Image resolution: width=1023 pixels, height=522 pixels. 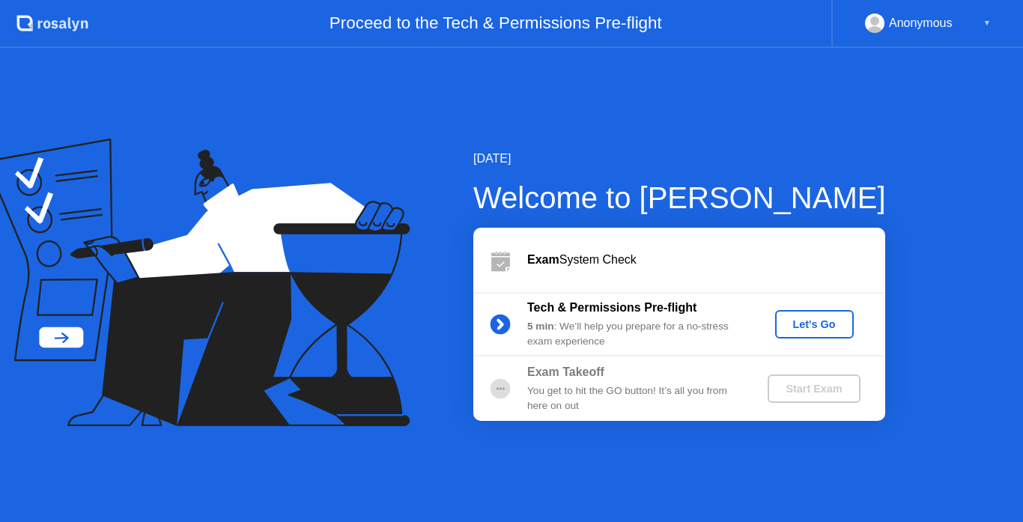 I want to click on b: Tech & Permissions Pre-flight, so click(x=612, y=307).